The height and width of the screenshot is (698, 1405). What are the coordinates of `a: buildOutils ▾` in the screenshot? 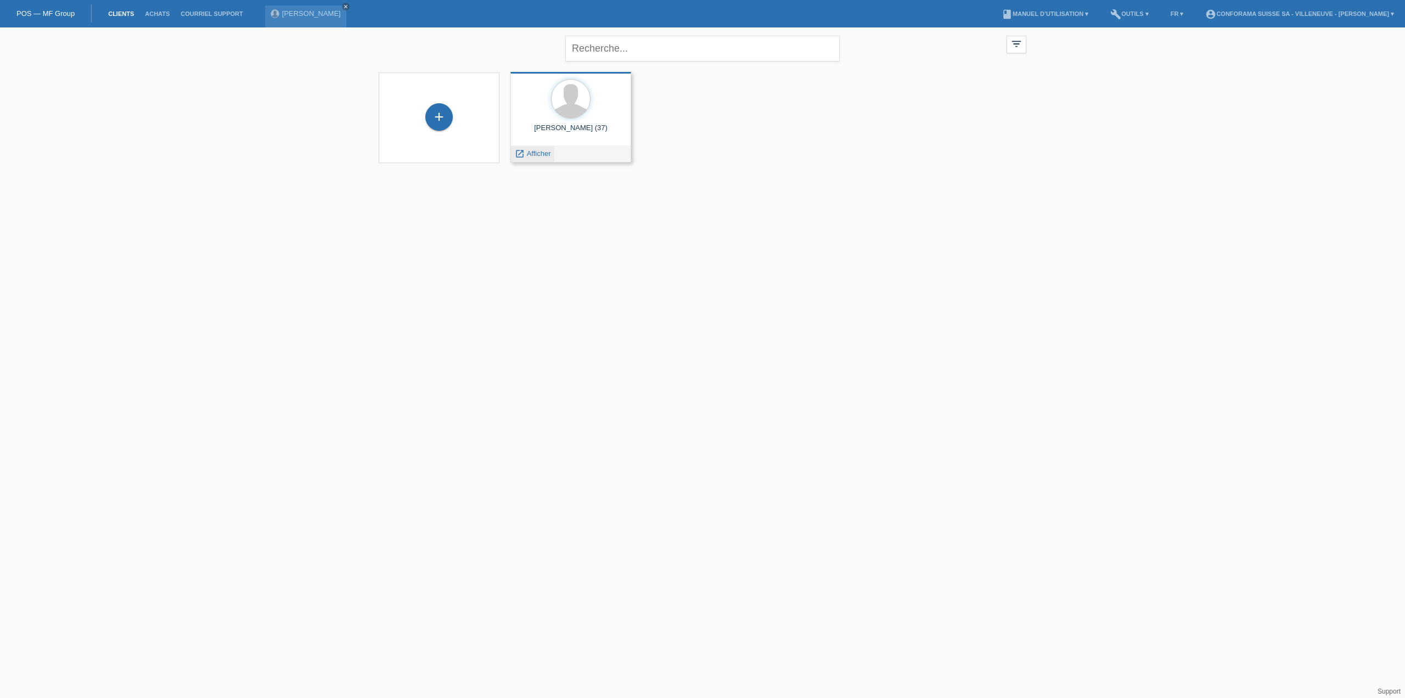 It's located at (1129, 14).